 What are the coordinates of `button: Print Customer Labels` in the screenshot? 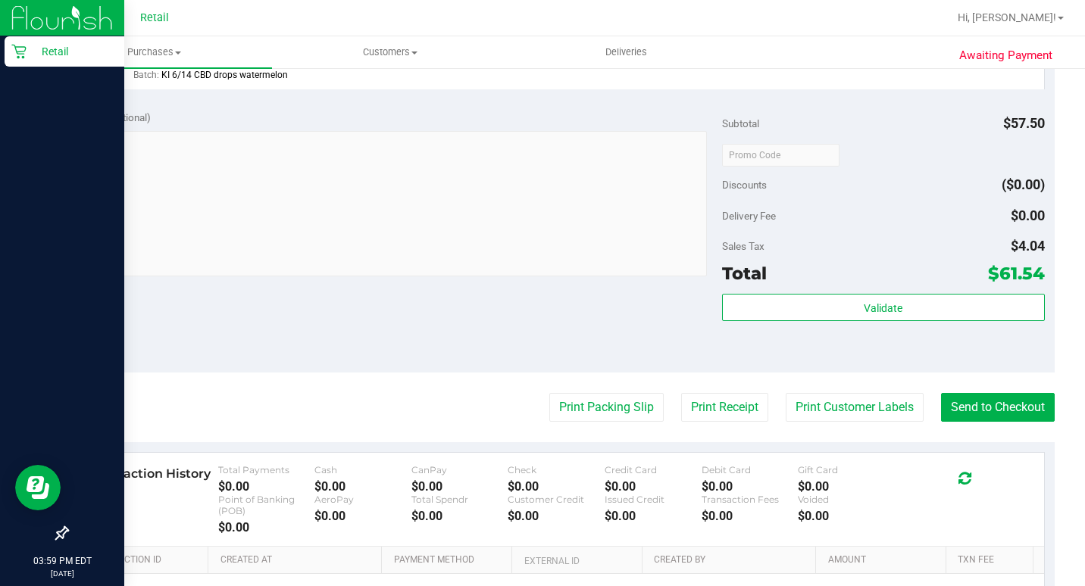 It's located at (854, 408).